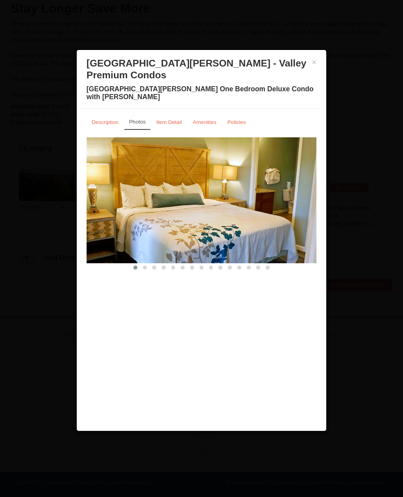  I want to click on a: Photos, so click(137, 122).